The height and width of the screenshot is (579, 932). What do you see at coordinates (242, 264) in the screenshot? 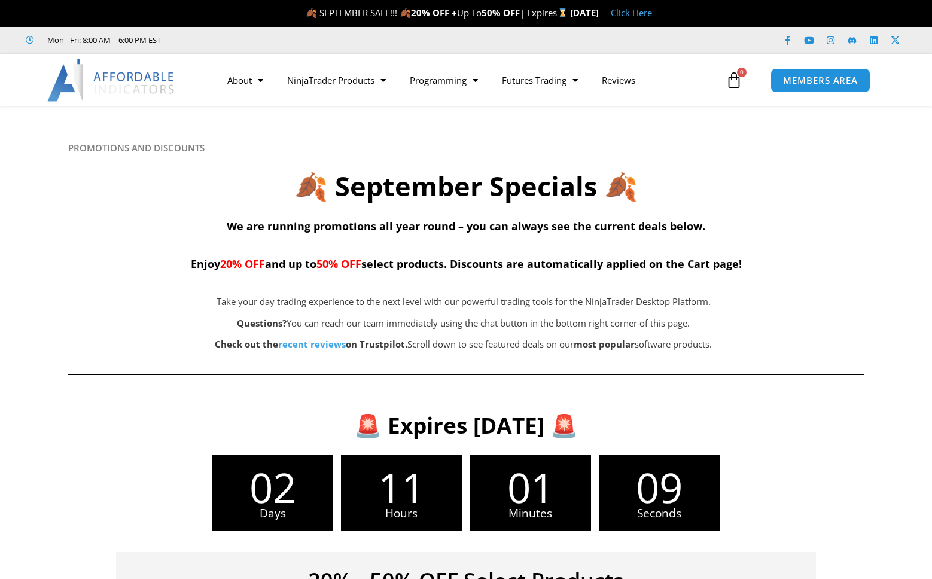
I see `span: 20% OFF` at bounding box center [242, 264].